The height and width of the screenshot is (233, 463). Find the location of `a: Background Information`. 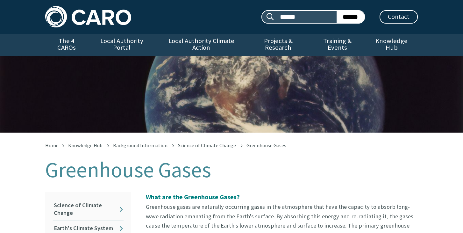

a: Background Information is located at coordinates (140, 145).